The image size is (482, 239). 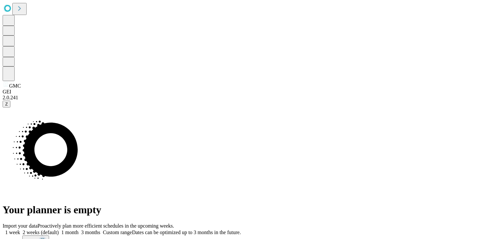 I want to click on div: 2.0.241, so click(x=241, y=98).